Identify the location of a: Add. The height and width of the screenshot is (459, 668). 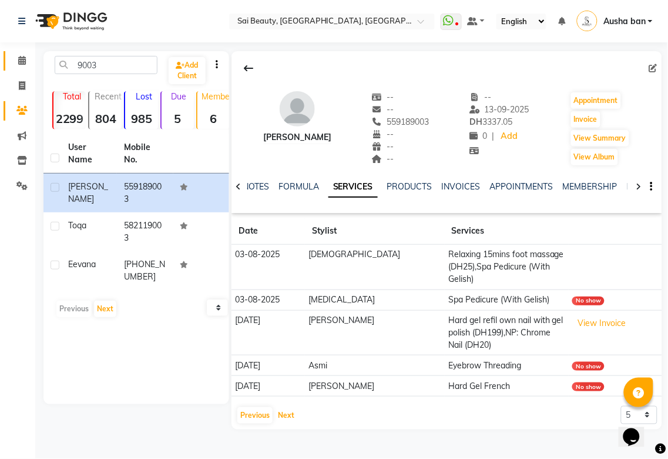
(509, 136).